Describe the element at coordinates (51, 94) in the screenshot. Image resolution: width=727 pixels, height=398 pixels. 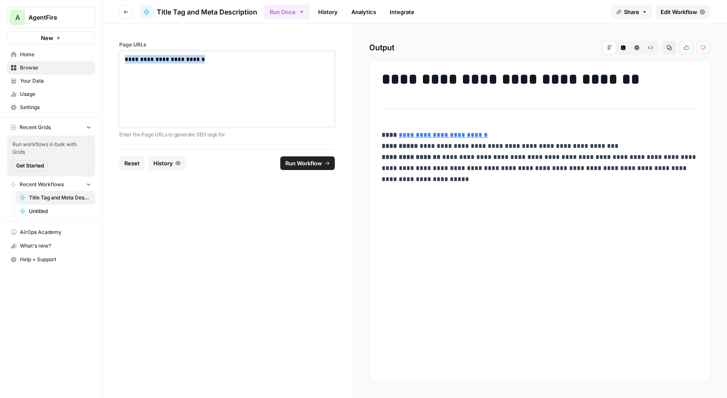
I see `a: Usage` at that location.